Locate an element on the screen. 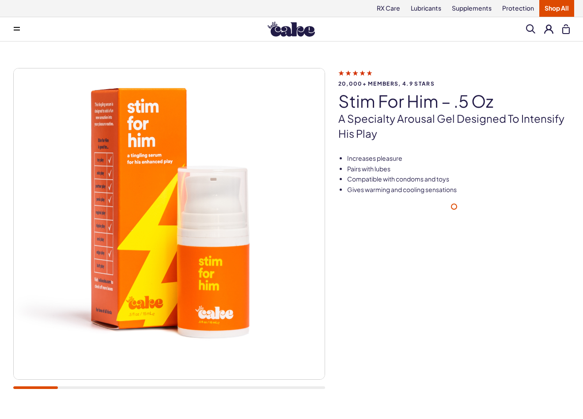  img: Hello Cake is located at coordinates (291, 29).